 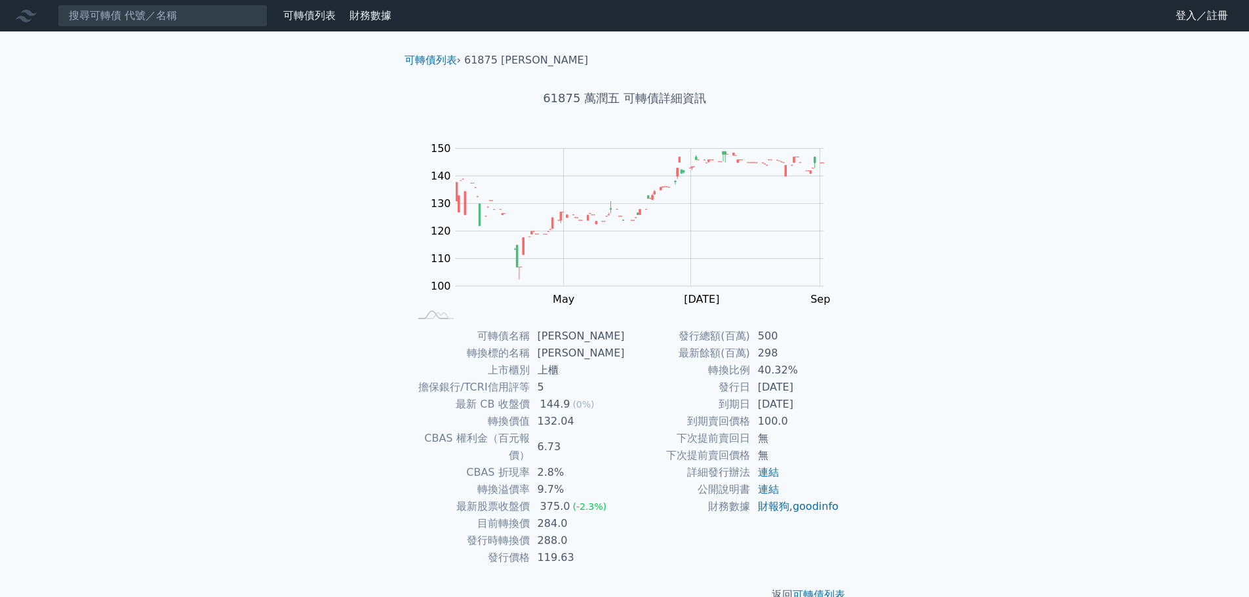 What do you see at coordinates (469, 473) in the screenshot?
I see `td: CBAS 折現率` at bounding box center [469, 473].